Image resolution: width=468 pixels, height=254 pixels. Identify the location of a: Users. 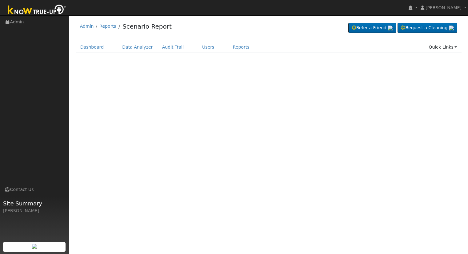
(208, 47).